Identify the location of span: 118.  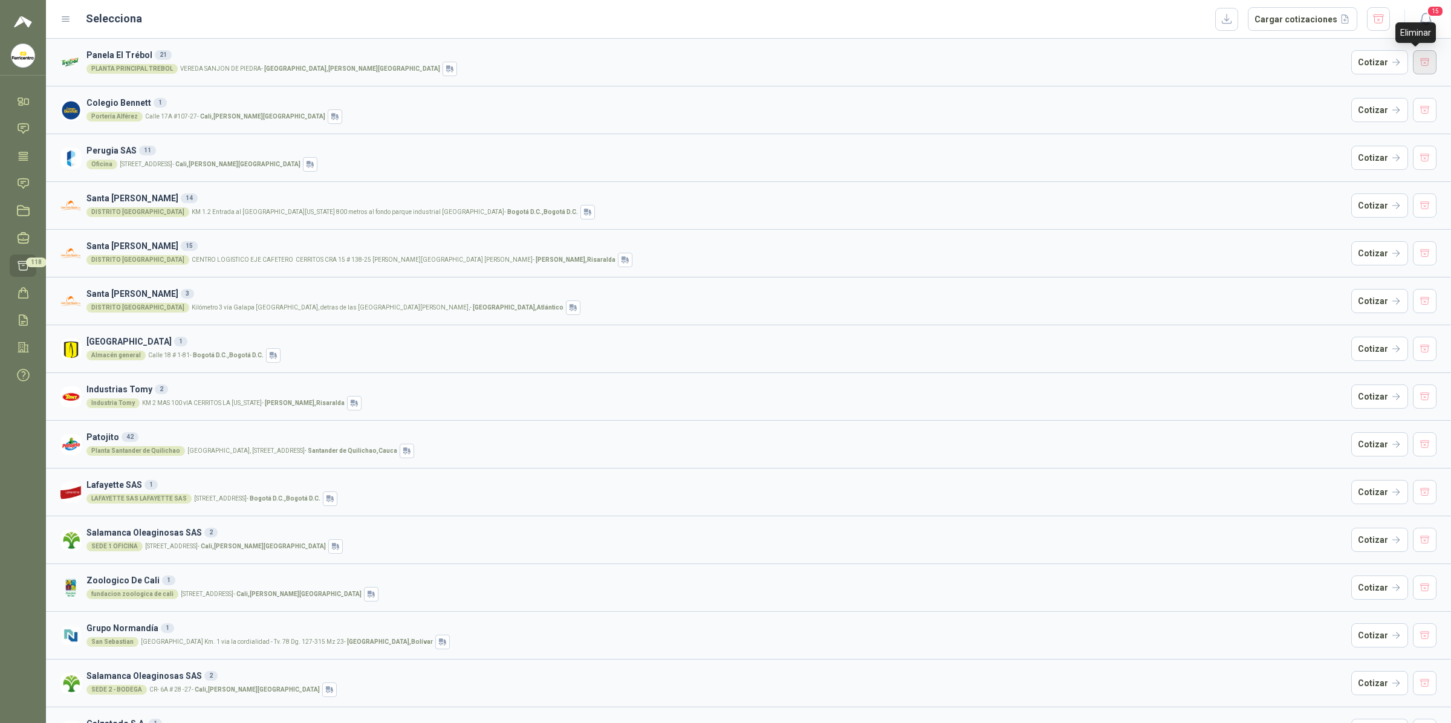
(36, 262).